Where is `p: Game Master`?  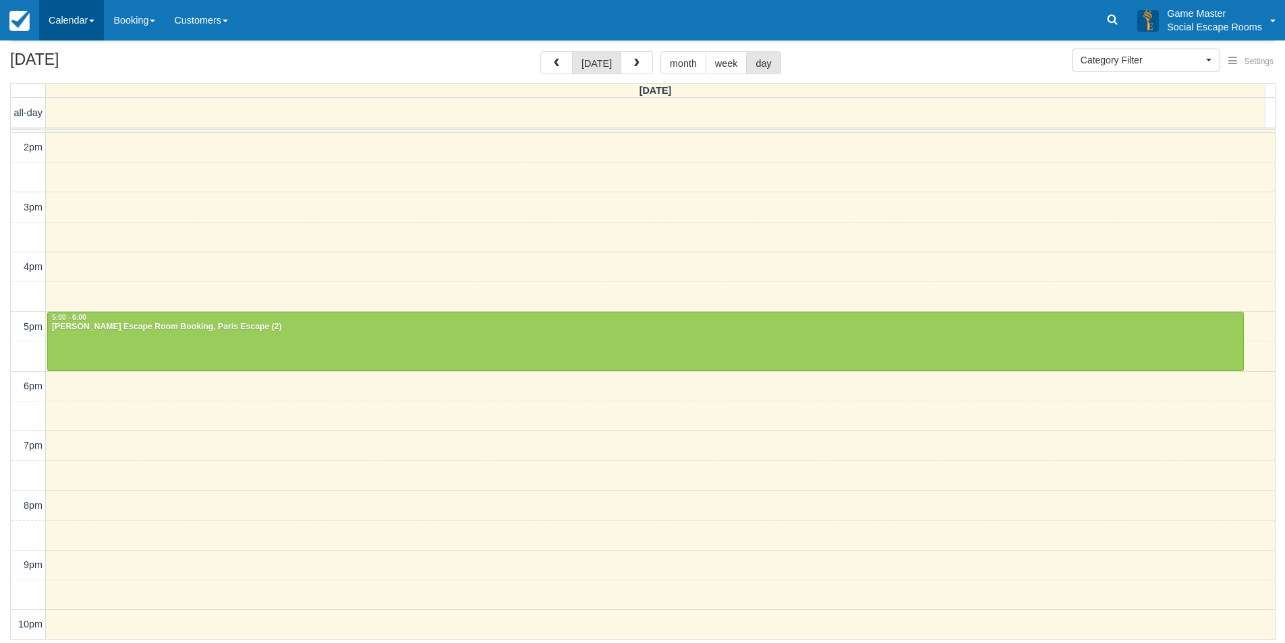
p: Game Master is located at coordinates (1214, 13).